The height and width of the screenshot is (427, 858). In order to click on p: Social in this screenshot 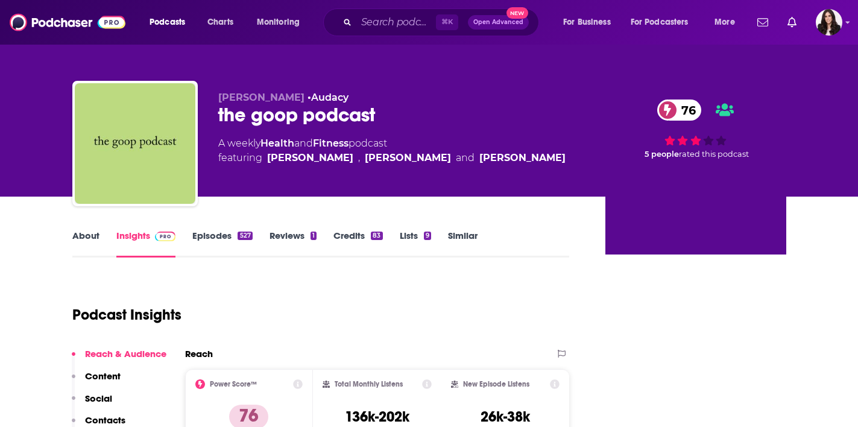, I will do `click(98, 398)`.